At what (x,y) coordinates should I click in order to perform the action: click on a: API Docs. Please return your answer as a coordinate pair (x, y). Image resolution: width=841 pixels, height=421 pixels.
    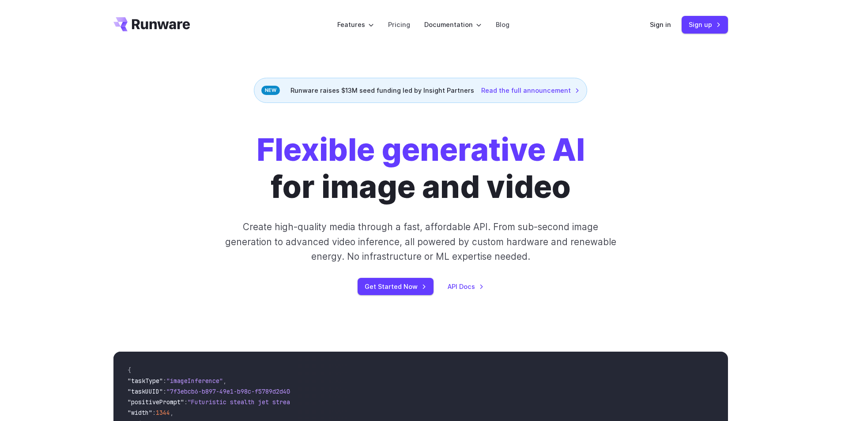
    Looking at the image, I should click on (466, 286).